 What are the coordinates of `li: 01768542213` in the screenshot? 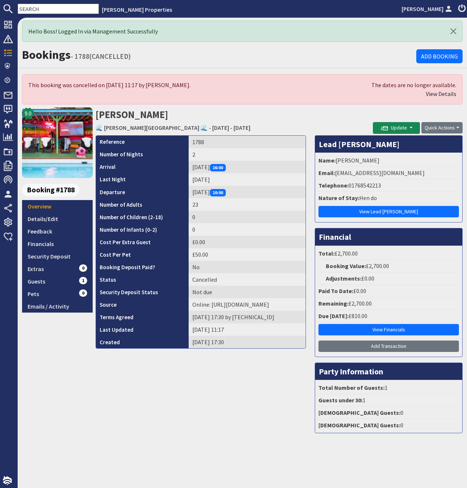 It's located at (389, 186).